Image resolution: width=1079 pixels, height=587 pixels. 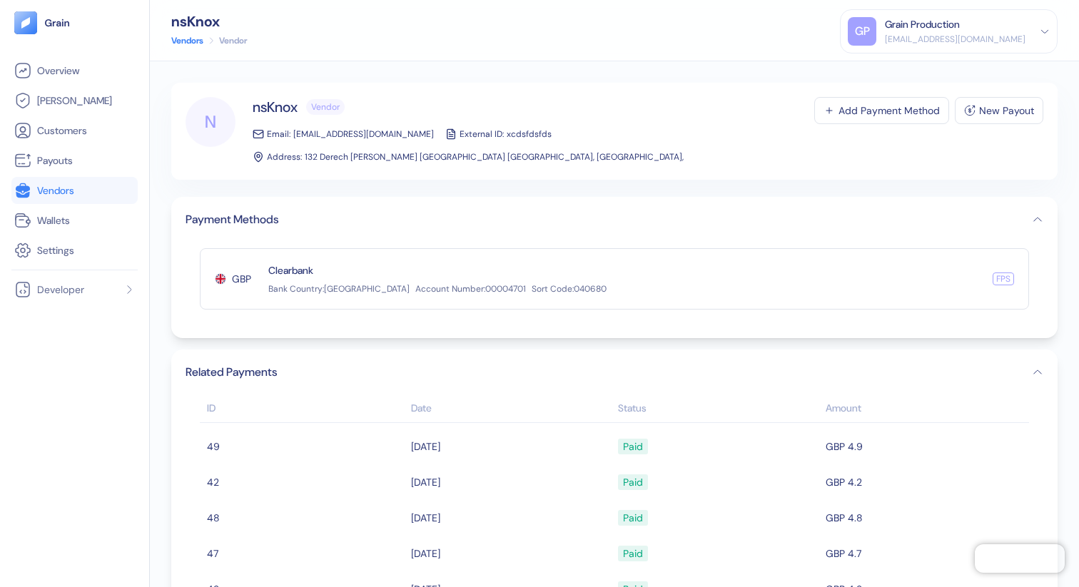 I want to click on div: nsKnox, so click(x=209, y=21).